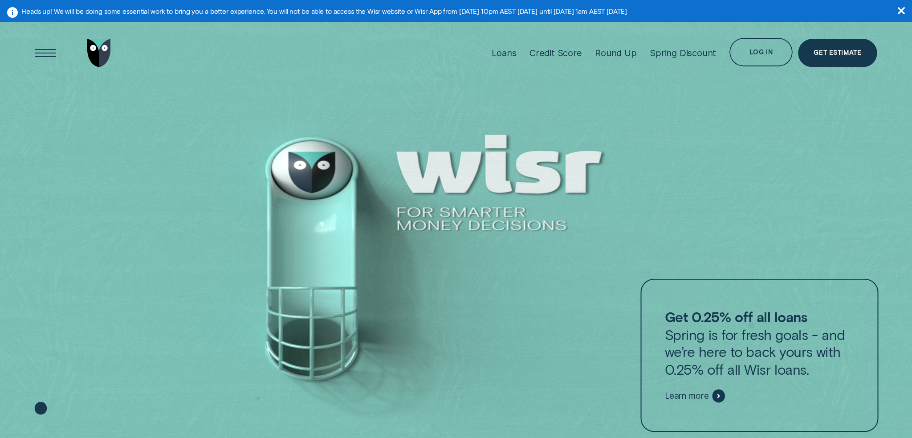  Describe the element at coordinates (838, 53) in the screenshot. I see `a: Get Estimate` at that location.